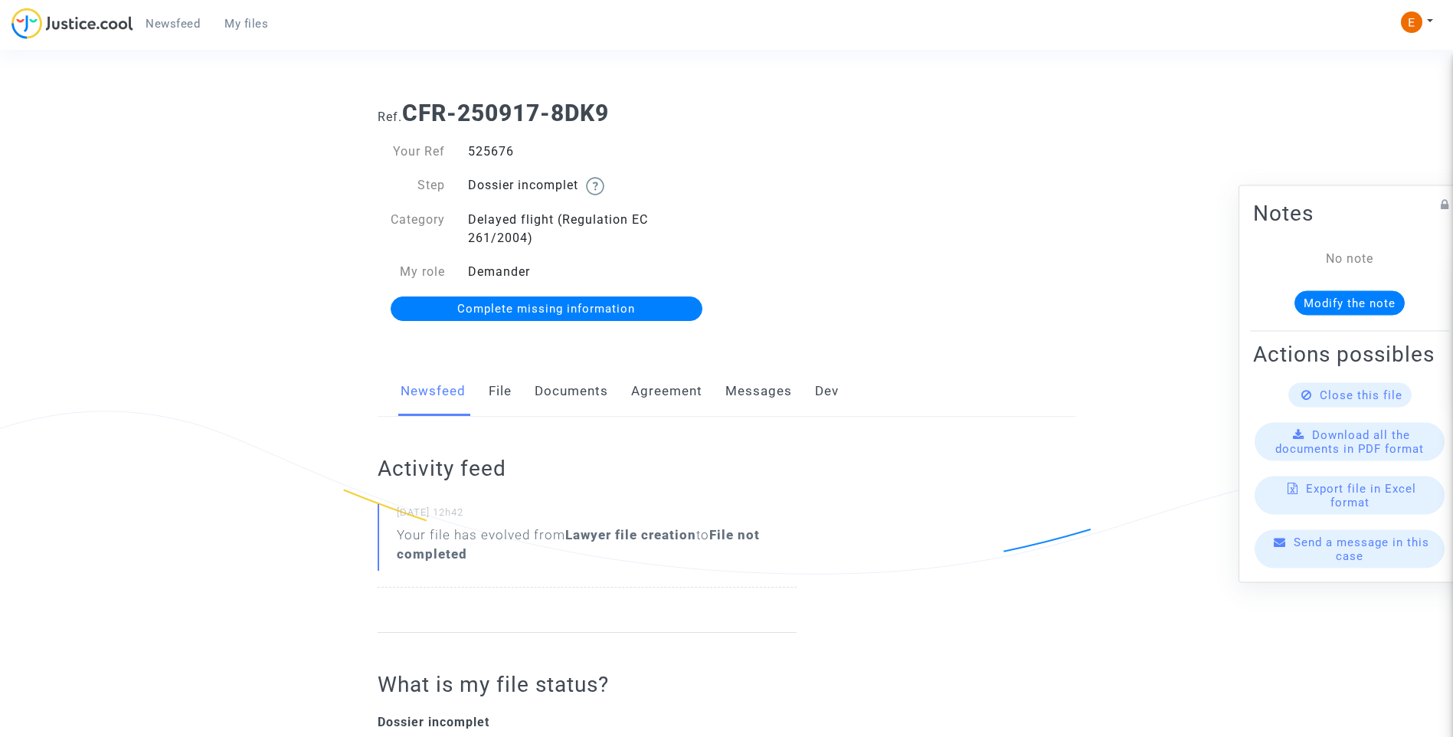 The width and height of the screenshot is (1453, 737). What do you see at coordinates (411, 185) in the screenshot?
I see `div: Step` at bounding box center [411, 185].